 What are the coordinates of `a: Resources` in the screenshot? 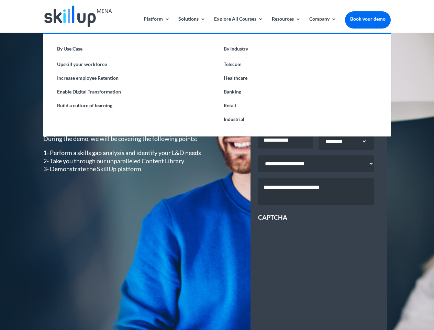 It's located at (286, 24).